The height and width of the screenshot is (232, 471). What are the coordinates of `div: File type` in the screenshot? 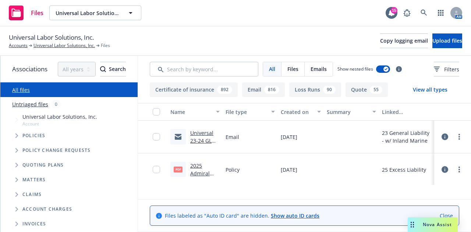 It's located at (246, 112).